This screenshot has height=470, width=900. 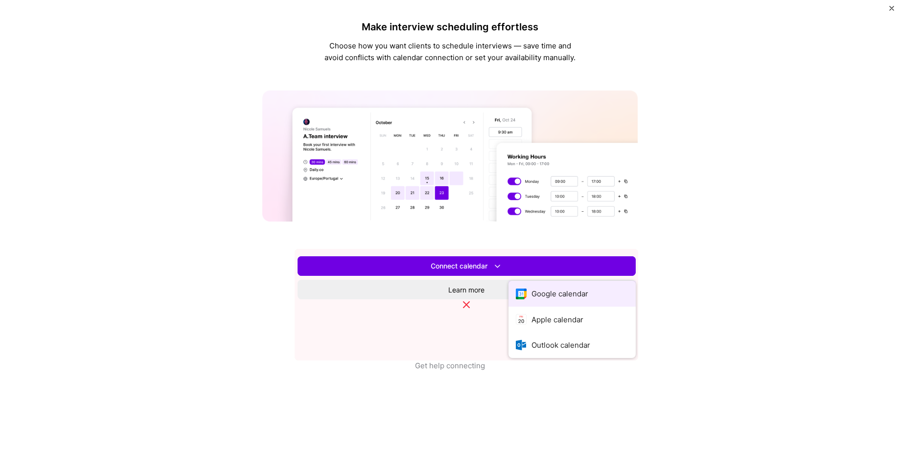 I want to click on i: icon Google, so click(x=521, y=294).